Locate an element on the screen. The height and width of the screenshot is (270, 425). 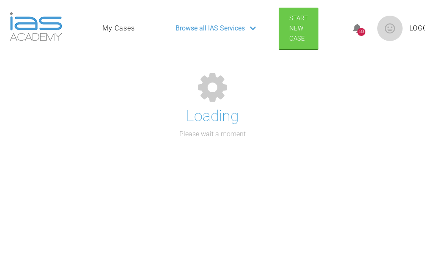
div: 80 is located at coordinates (361, 32).